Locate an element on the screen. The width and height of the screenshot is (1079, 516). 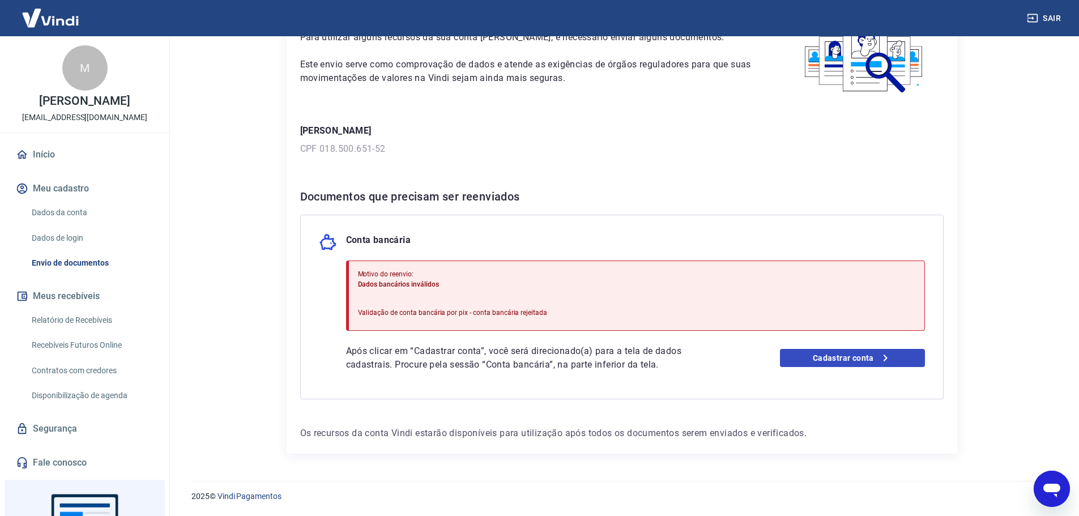
a: Relatório de Recebíveis is located at coordinates (91, 320).